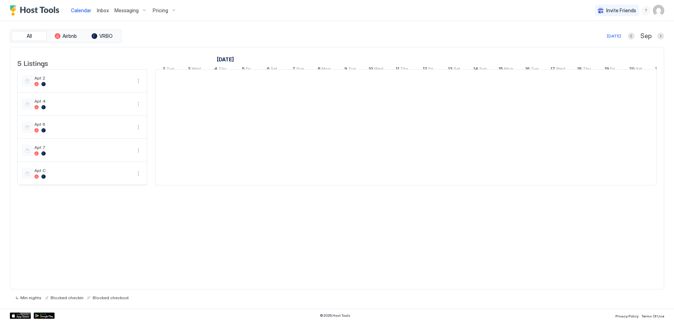 Image resolution: width=674 pixels, height=322 pixels. Describe the element at coordinates (627, 316) in the screenshot. I see `a: Privacy Policy` at that location.